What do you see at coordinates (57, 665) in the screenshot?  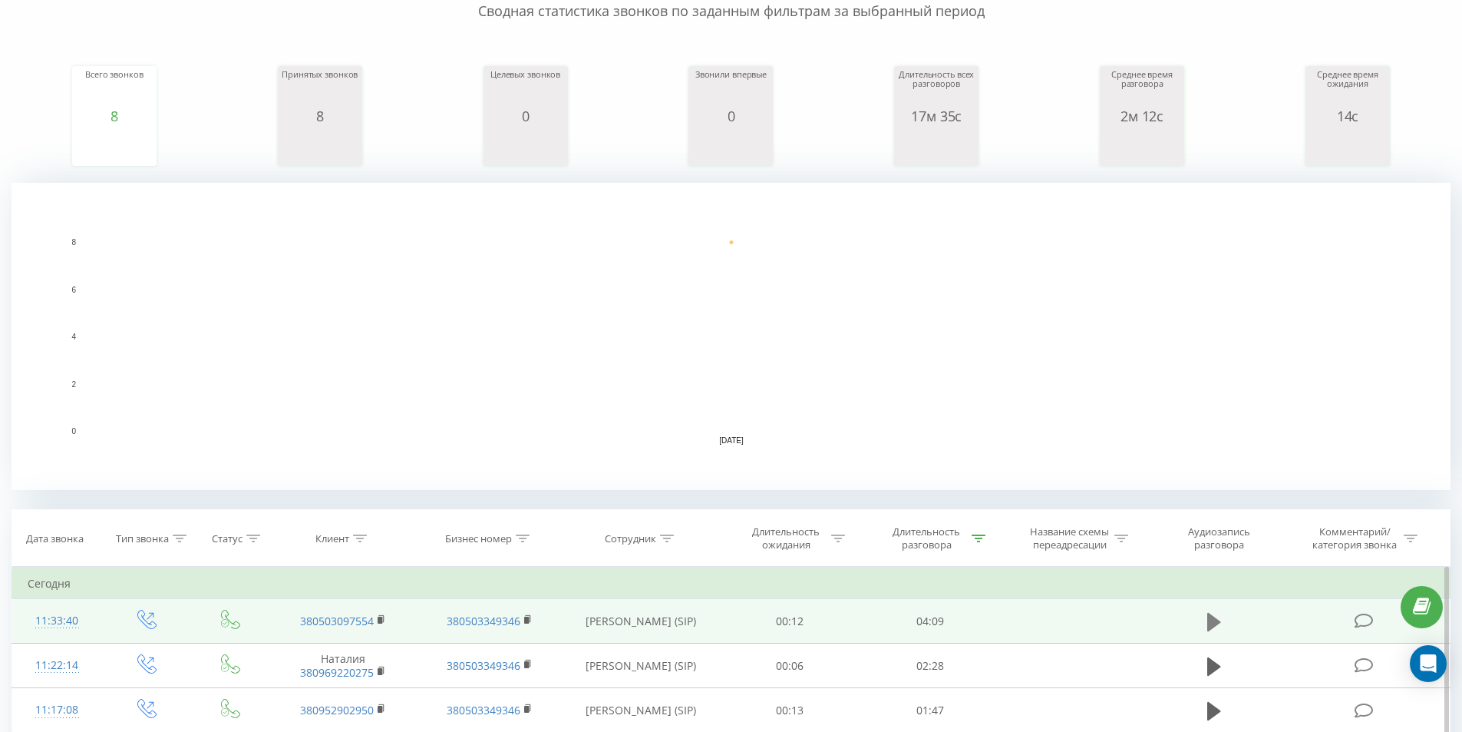 I see `div: 11:22:14` at bounding box center [57, 665].